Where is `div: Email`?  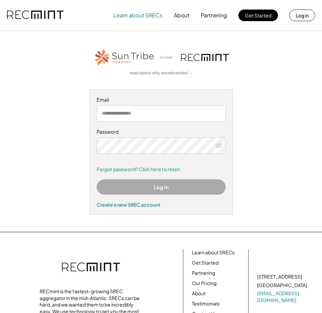 div: Email is located at coordinates (161, 100).